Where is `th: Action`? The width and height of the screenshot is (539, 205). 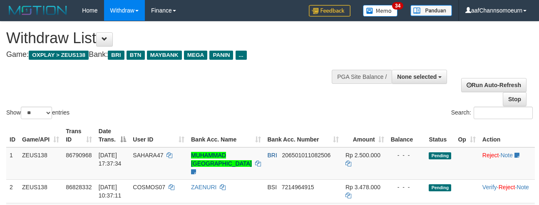
th: Action is located at coordinates (507, 136).